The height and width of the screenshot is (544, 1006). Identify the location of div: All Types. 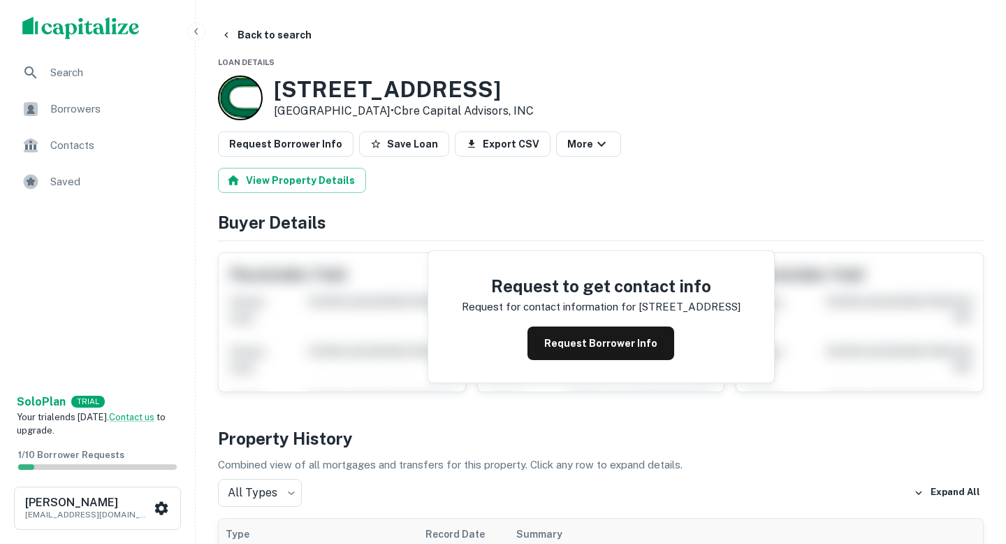
(260, 493).